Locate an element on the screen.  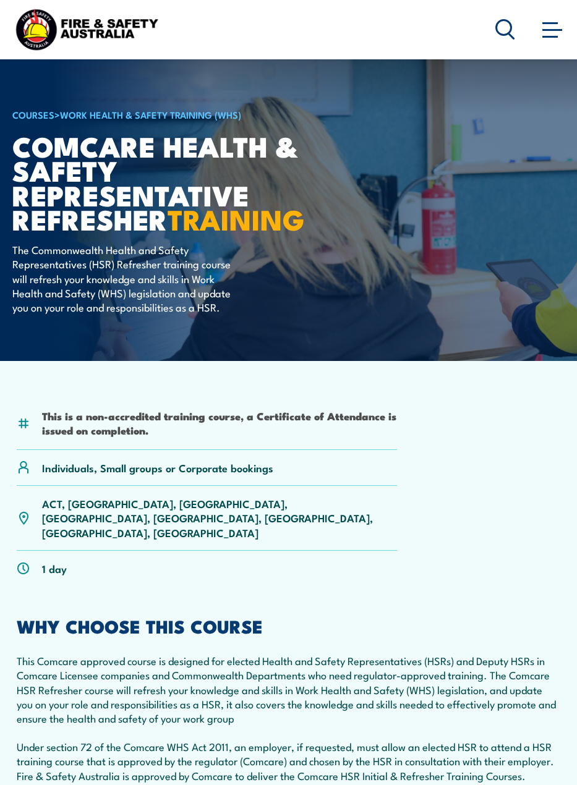
p: The Commonwealth Health and Safety Representatives (HSR) Refresher training course will refresh y... is located at coordinates (125, 278).